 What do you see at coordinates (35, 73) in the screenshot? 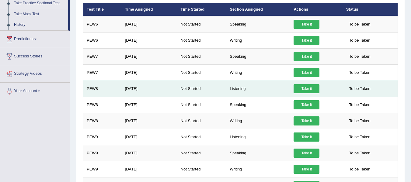
I see `a: Strategy Videos` at bounding box center [35, 73].